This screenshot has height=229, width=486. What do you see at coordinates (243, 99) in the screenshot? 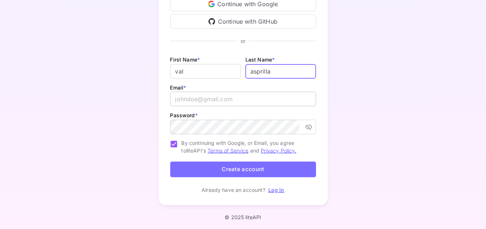
I see `input: johndoe@gmail.com` at bounding box center [243, 99].